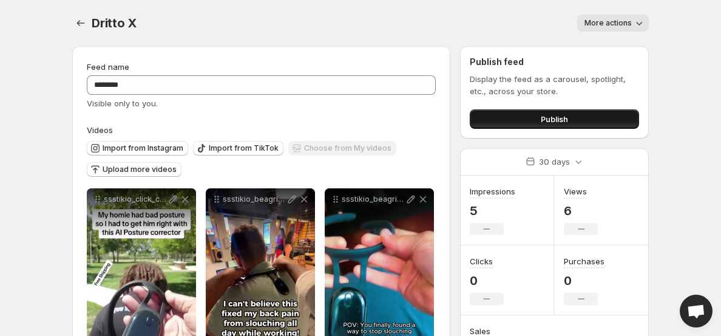 The width and height of the screenshot is (721, 336). Describe the element at coordinates (481, 261) in the screenshot. I see `h3: Clicks` at that location.